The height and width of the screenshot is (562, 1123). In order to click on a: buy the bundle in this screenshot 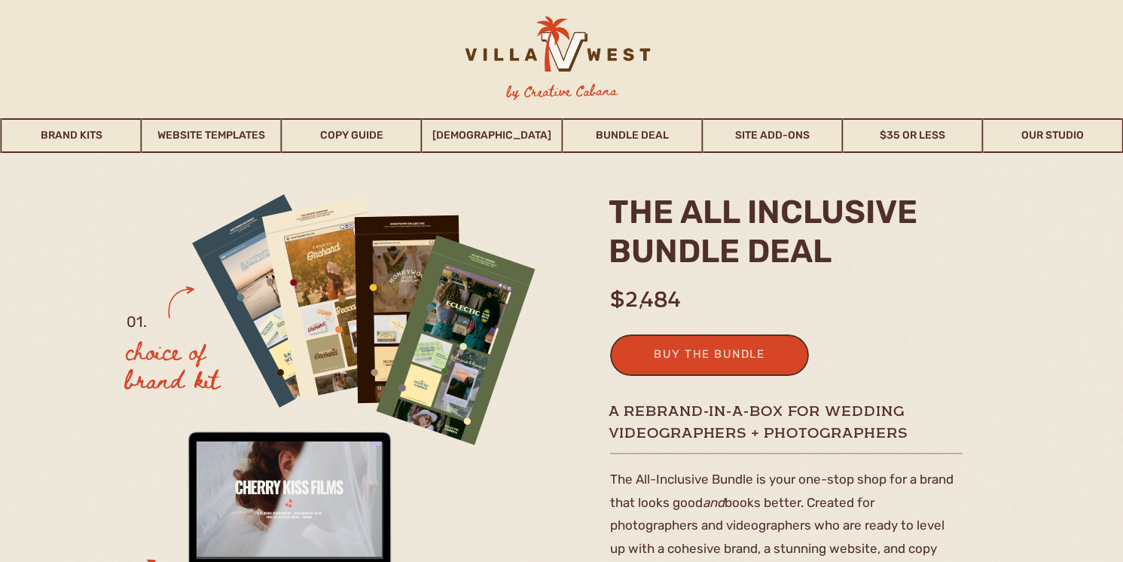, I will do `click(710, 356)`.